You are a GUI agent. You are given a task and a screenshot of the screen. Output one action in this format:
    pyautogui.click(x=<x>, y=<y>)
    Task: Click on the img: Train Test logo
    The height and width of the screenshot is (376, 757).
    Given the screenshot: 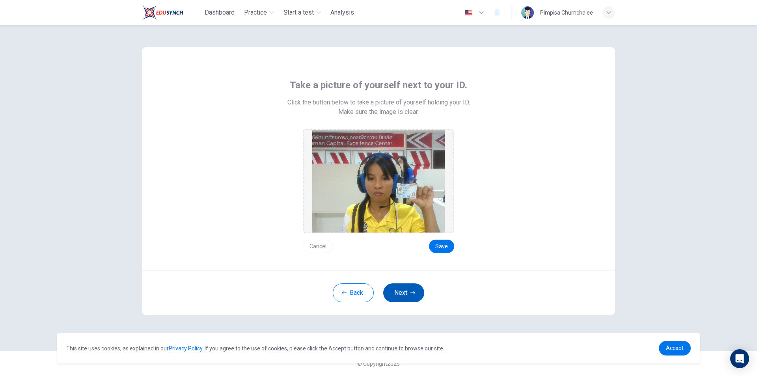 What is the action you would take?
    pyautogui.click(x=162, y=13)
    